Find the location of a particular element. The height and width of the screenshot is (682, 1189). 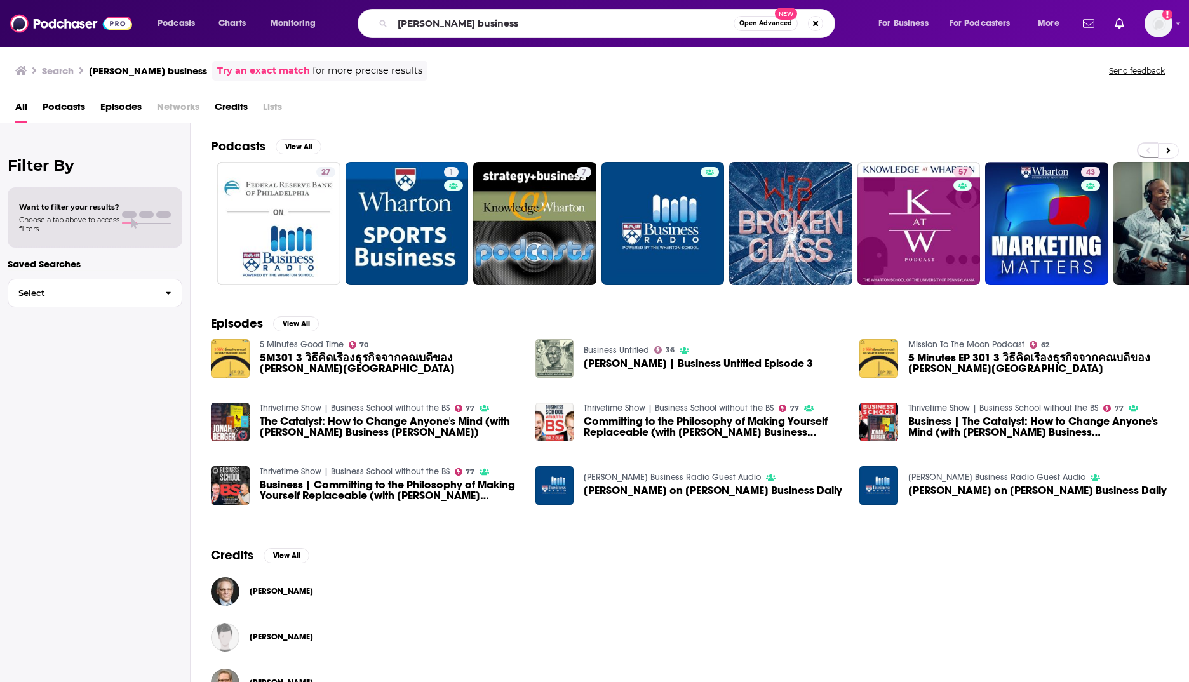

h2: Podcasts is located at coordinates (238, 146).